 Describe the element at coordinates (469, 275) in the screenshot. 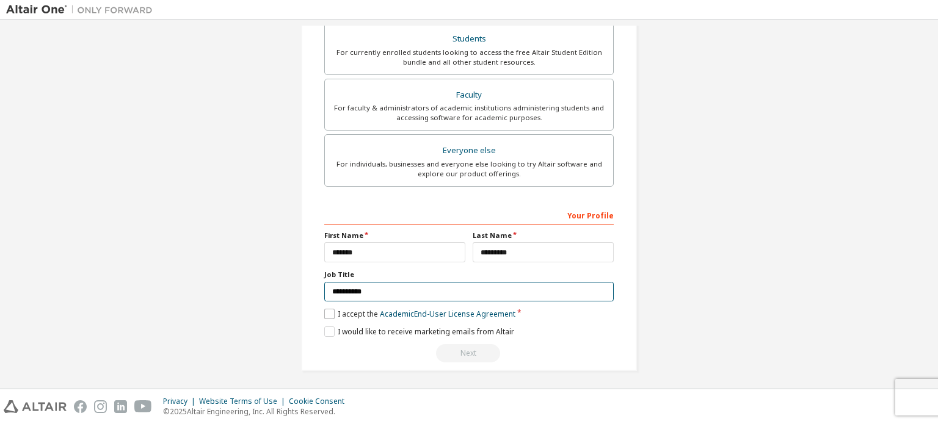

I see `label: Job Title` at that location.